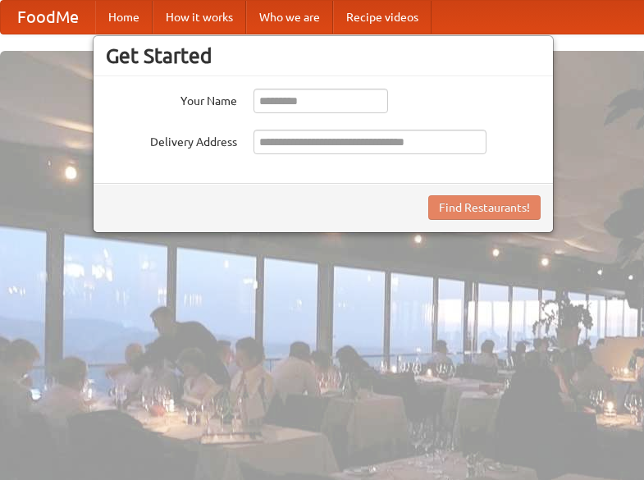 Image resolution: width=644 pixels, height=480 pixels. What do you see at coordinates (199, 17) in the screenshot?
I see `a: How it works` at bounding box center [199, 17].